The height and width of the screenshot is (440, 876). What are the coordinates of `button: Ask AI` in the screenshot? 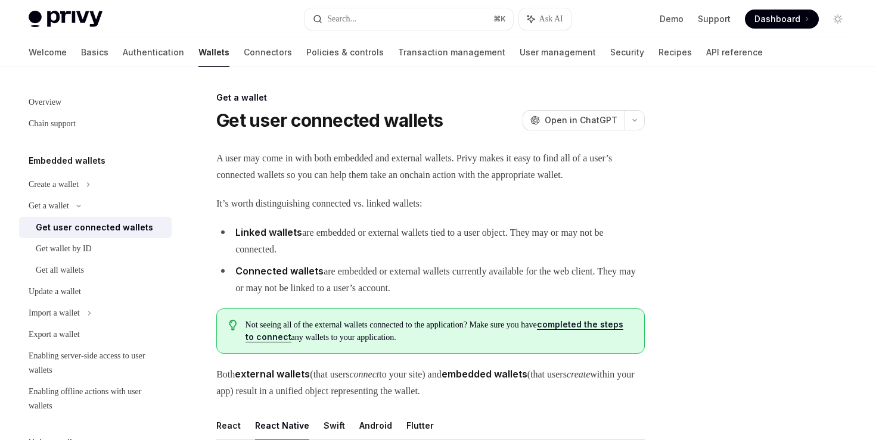 It's located at (545, 19).